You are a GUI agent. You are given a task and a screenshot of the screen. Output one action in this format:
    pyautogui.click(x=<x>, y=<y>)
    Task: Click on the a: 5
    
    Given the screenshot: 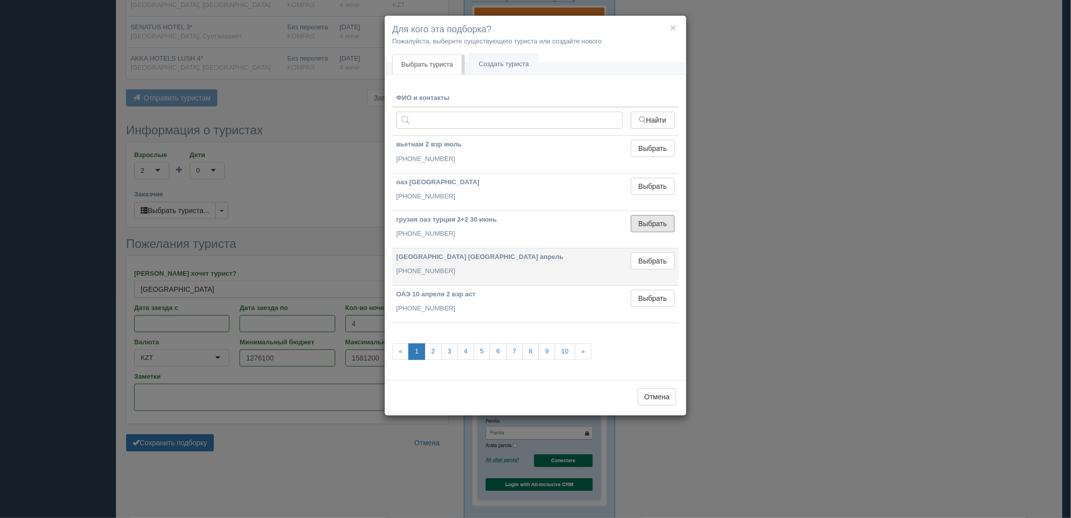 What is the action you would take?
    pyautogui.click(x=482, y=351)
    